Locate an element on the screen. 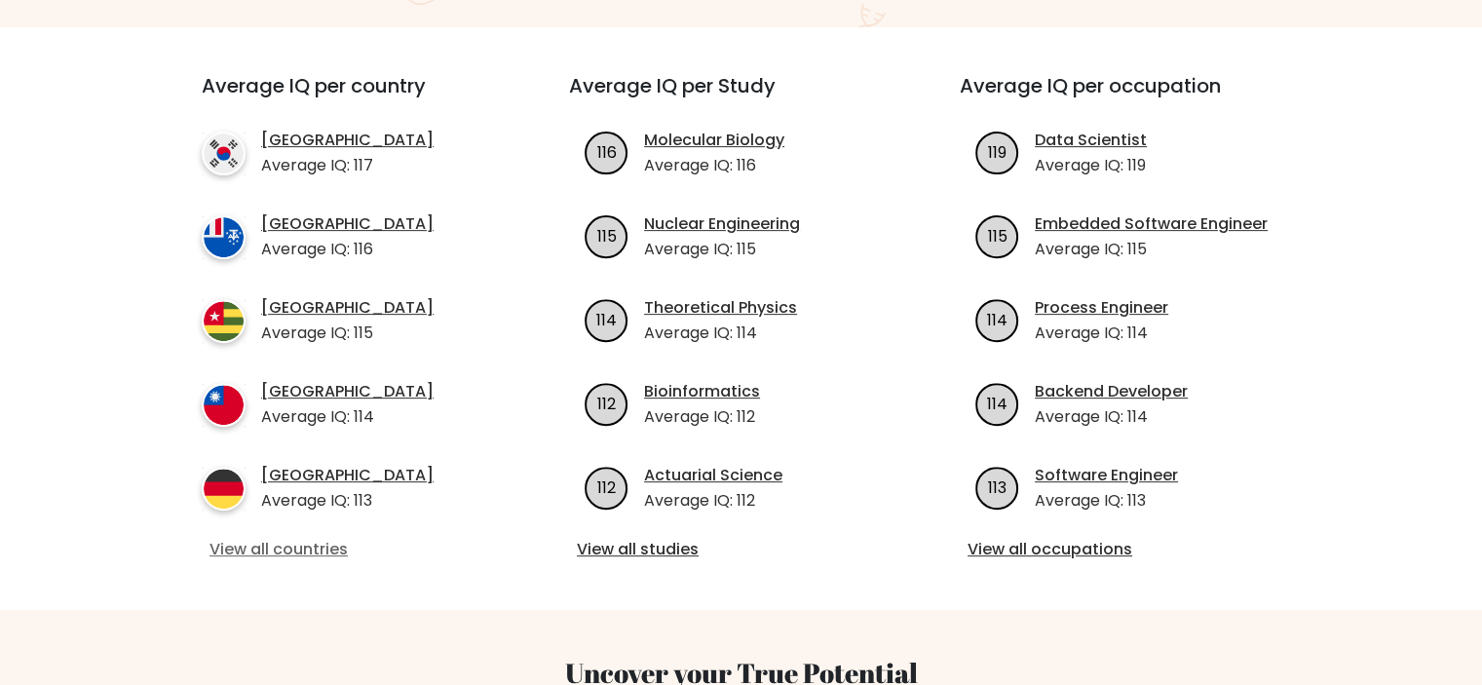  a: View all occupations is located at coordinates (1132, 550).